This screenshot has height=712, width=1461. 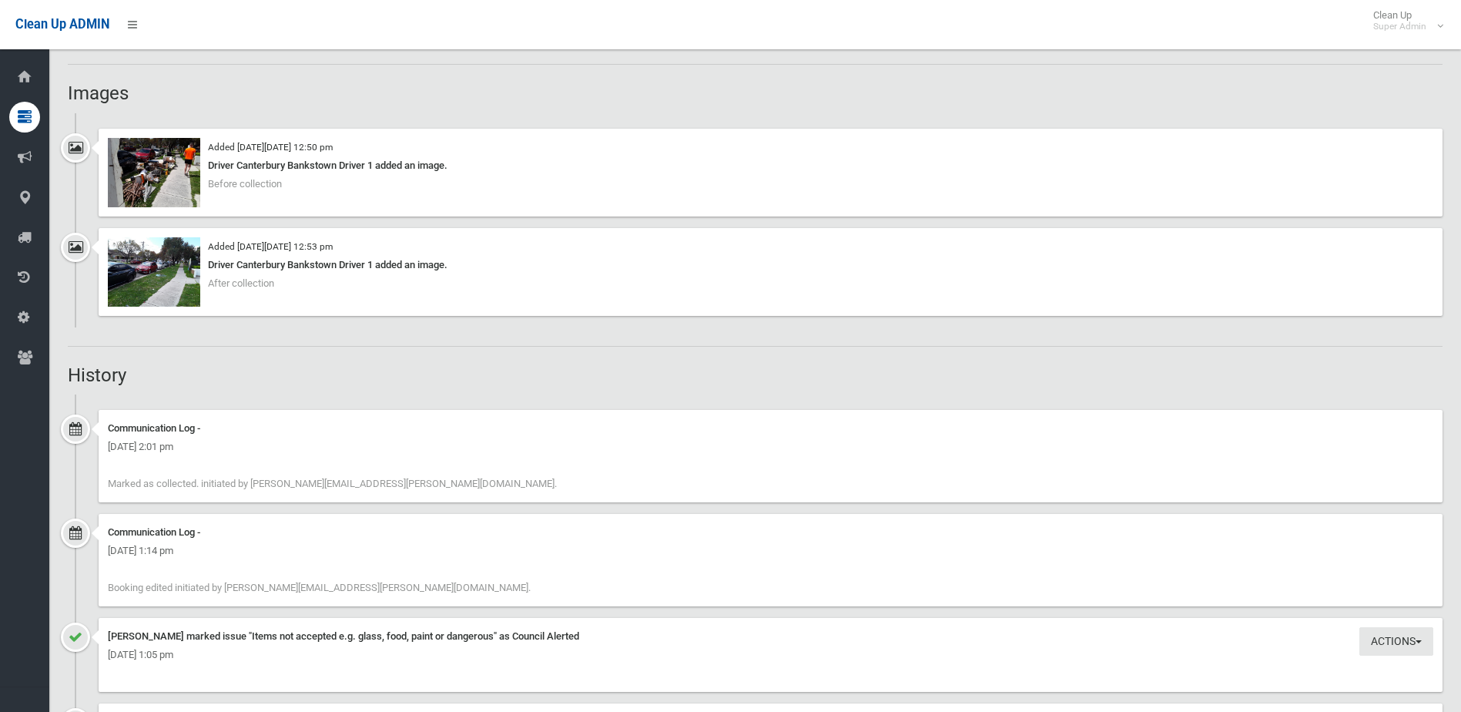 What do you see at coordinates (1403, 21) in the screenshot?
I see `span: Clean Up` at bounding box center [1403, 21].